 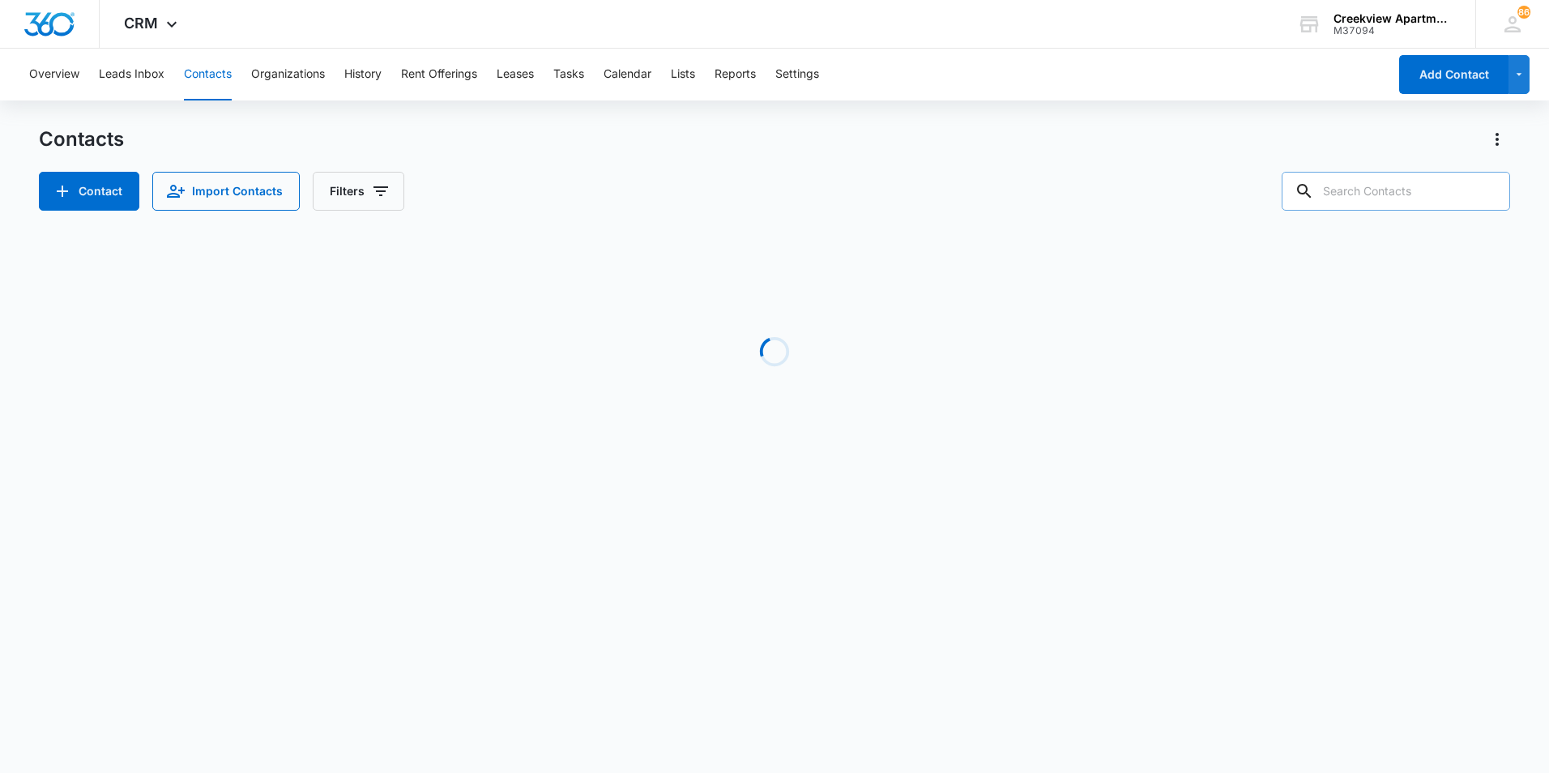 I want to click on button: Contacts, so click(x=207, y=75).